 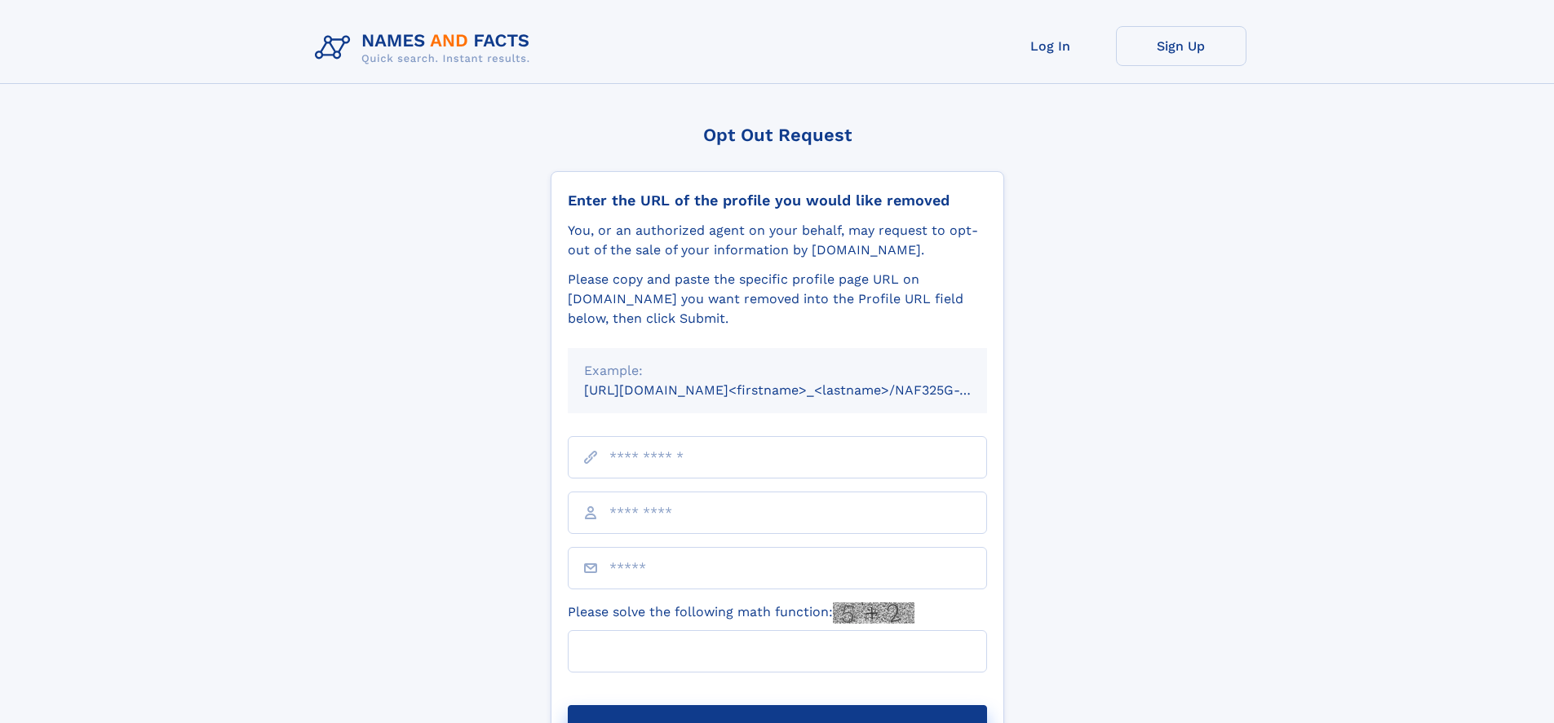 I want to click on div: Opt Out Request, so click(x=777, y=135).